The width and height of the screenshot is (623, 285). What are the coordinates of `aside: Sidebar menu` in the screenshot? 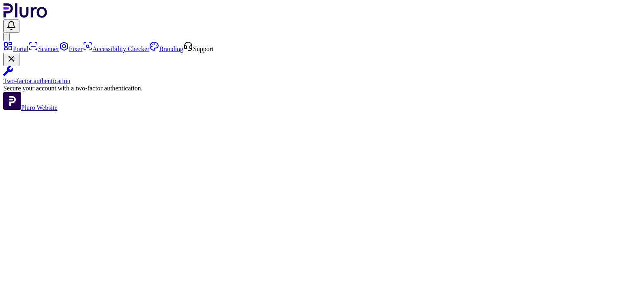 It's located at (311, 76).